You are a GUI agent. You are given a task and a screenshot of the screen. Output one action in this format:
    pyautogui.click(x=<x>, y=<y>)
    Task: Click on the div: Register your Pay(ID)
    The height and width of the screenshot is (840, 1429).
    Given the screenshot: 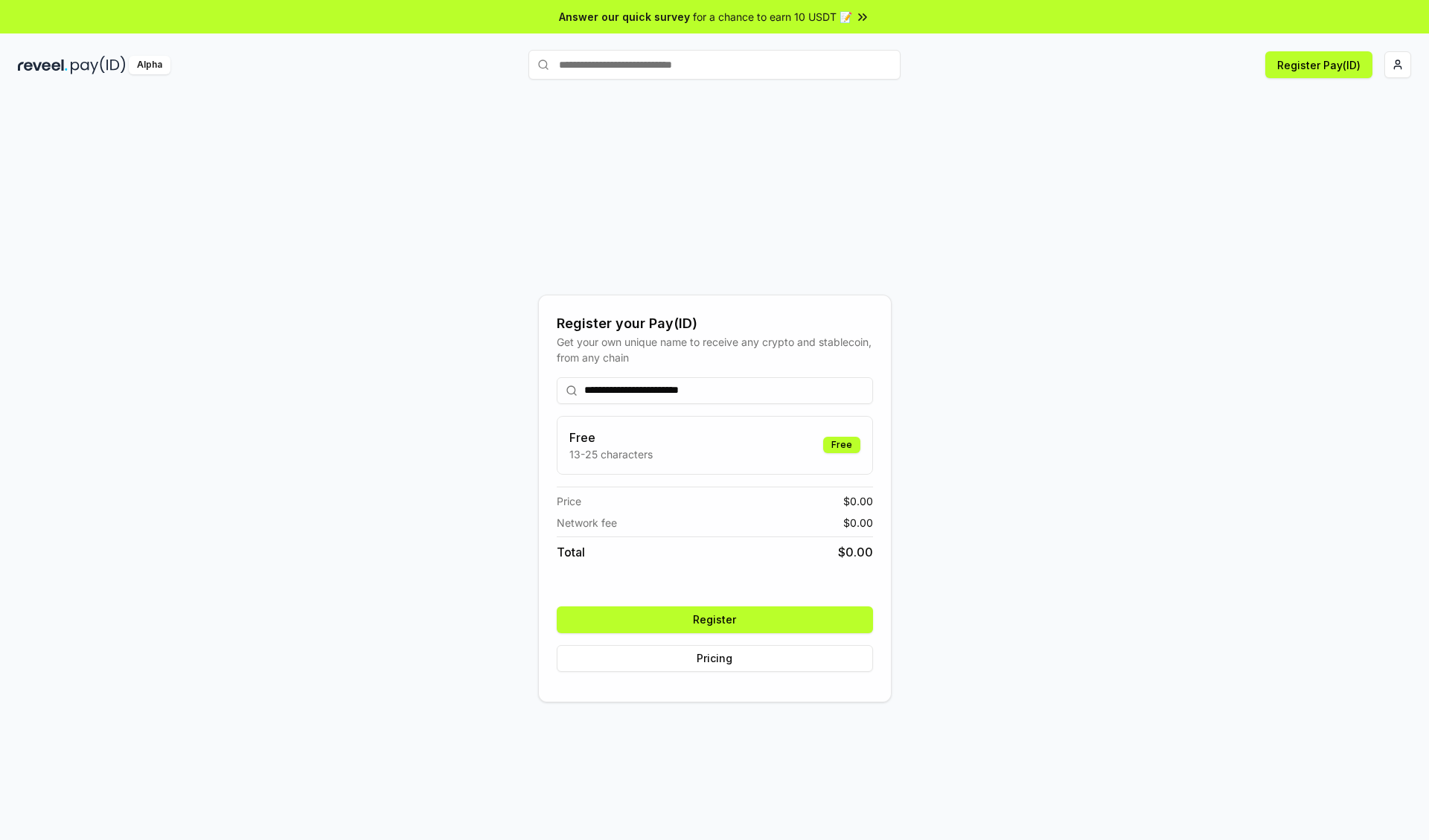 What is the action you would take?
    pyautogui.click(x=714, y=323)
    